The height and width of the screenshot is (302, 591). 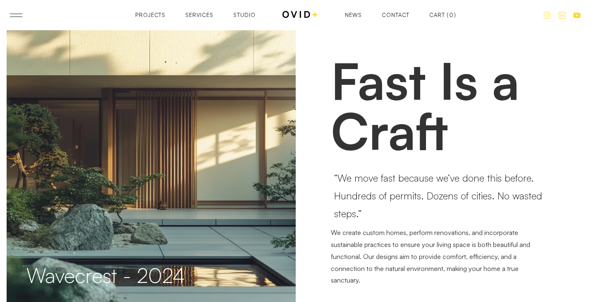 What do you see at coordinates (439, 256) in the screenshot?
I see `p: We create custom homes, perform renovations, and incorporate sustainable practices to ensure your...` at bounding box center [439, 256].